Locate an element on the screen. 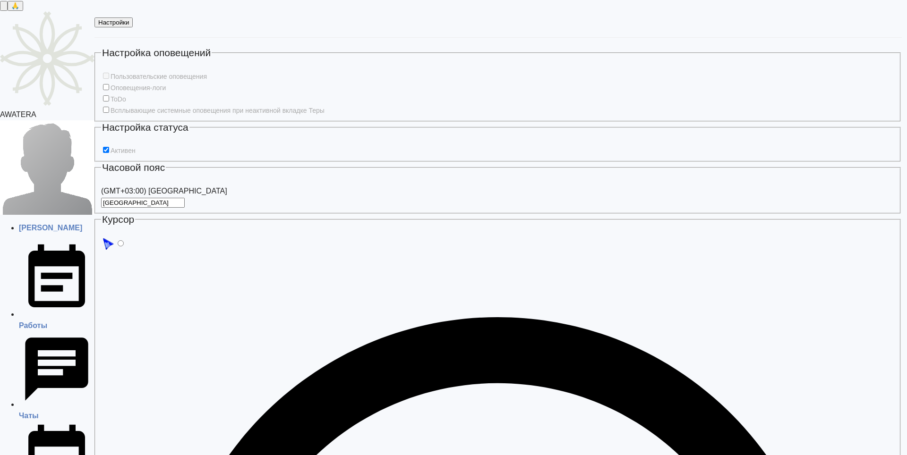 Image resolution: width=907 pixels, height=455 pixels. div: Сообщения из чата о каких-либо изменениях is located at coordinates (497, 88).